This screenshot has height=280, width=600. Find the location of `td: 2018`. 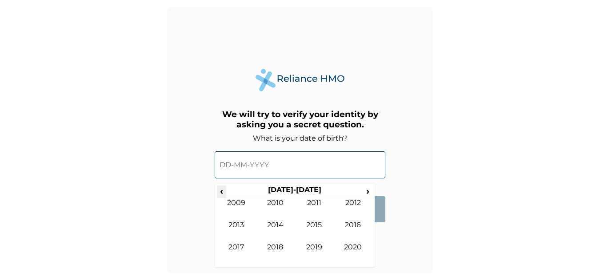

td: 2018 is located at coordinates (275, 254).